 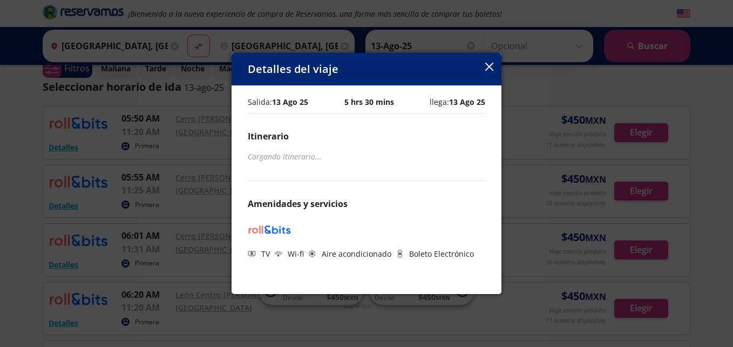 What do you see at coordinates (367, 136) in the screenshot?
I see `p: Itinerario` at bounding box center [367, 136].